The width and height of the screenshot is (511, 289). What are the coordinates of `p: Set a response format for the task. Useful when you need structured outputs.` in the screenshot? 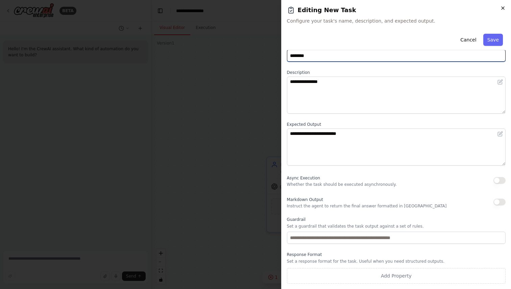 It's located at (396, 262).